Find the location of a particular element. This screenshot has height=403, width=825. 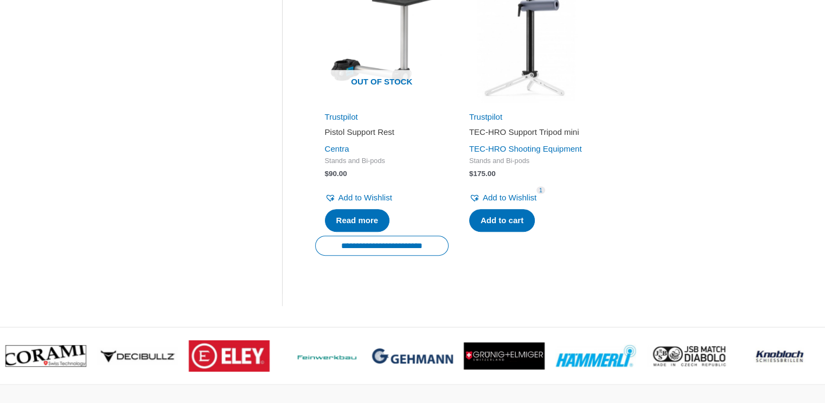

bdi: 90.00 is located at coordinates (336, 174).